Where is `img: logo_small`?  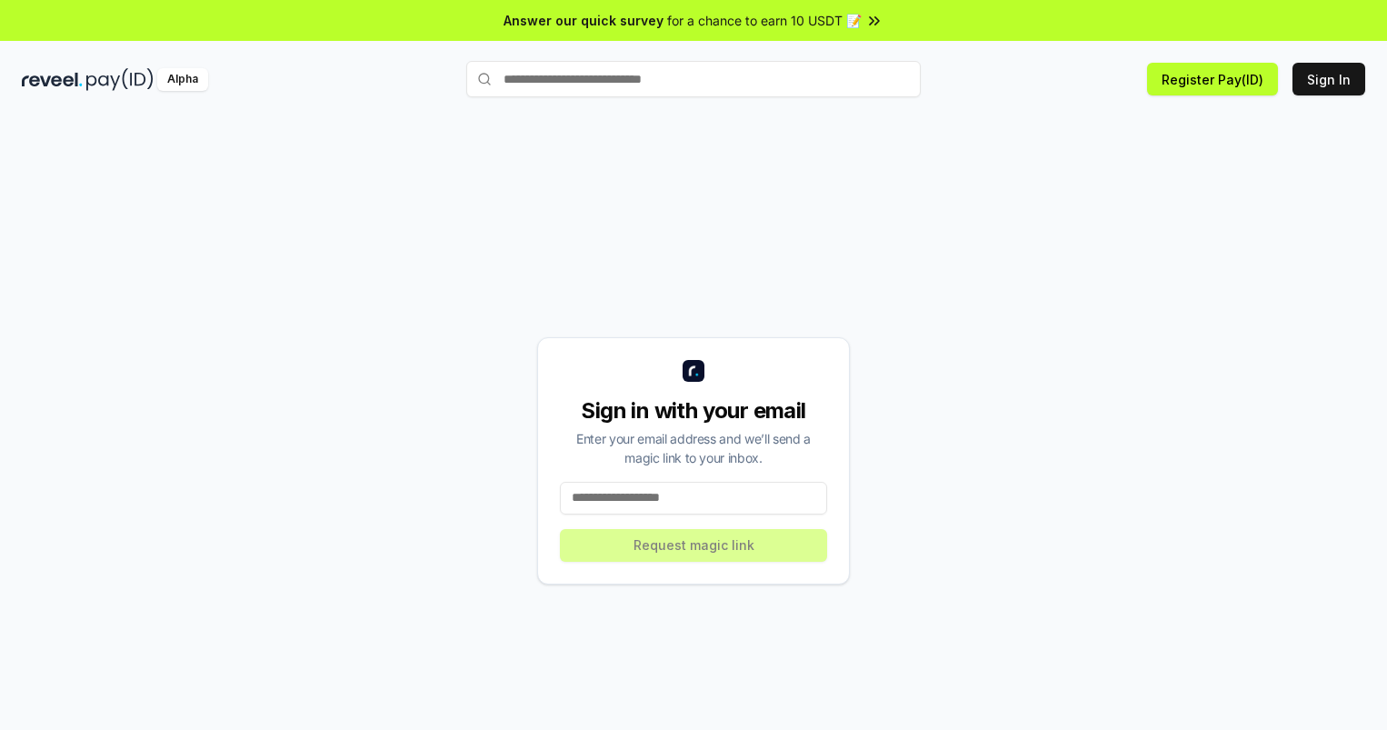 img: logo_small is located at coordinates (693, 371).